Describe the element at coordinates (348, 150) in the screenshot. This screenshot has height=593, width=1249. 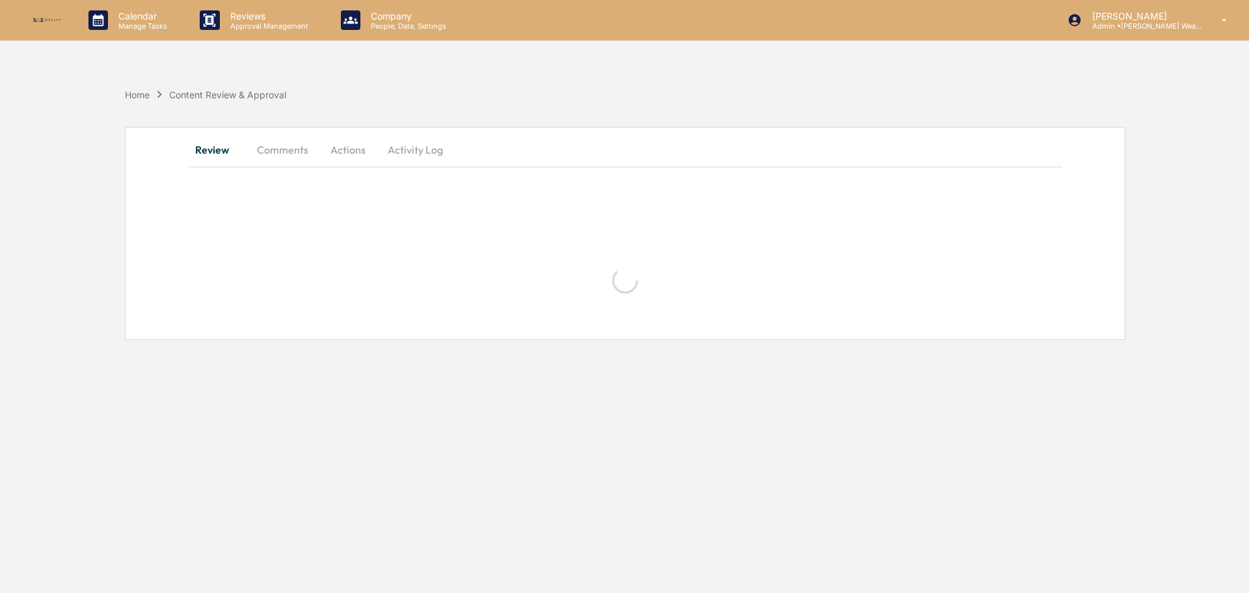
I see `button: Actions` at that location.